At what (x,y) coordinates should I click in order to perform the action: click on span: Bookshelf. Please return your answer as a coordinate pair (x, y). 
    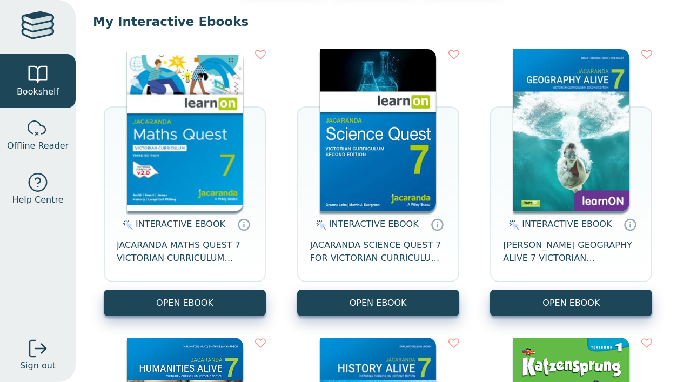
    Looking at the image, I should click on (38, 92).